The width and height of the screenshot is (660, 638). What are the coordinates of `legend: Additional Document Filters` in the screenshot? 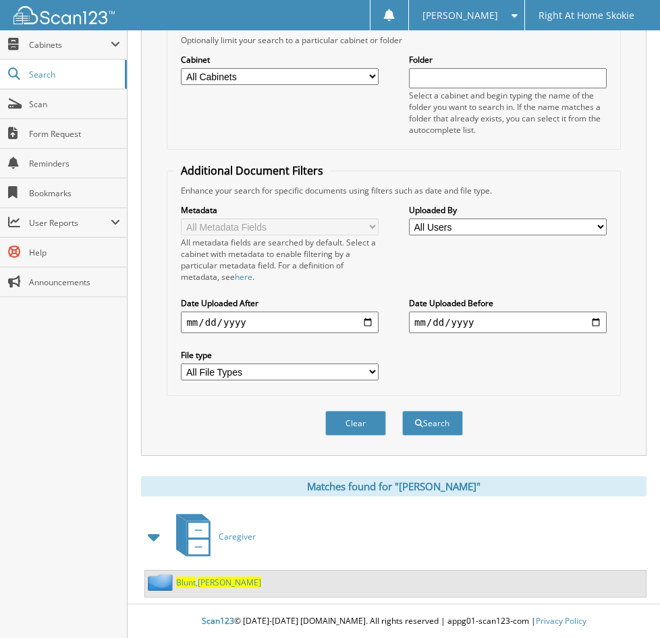 It's located at (252, 171).